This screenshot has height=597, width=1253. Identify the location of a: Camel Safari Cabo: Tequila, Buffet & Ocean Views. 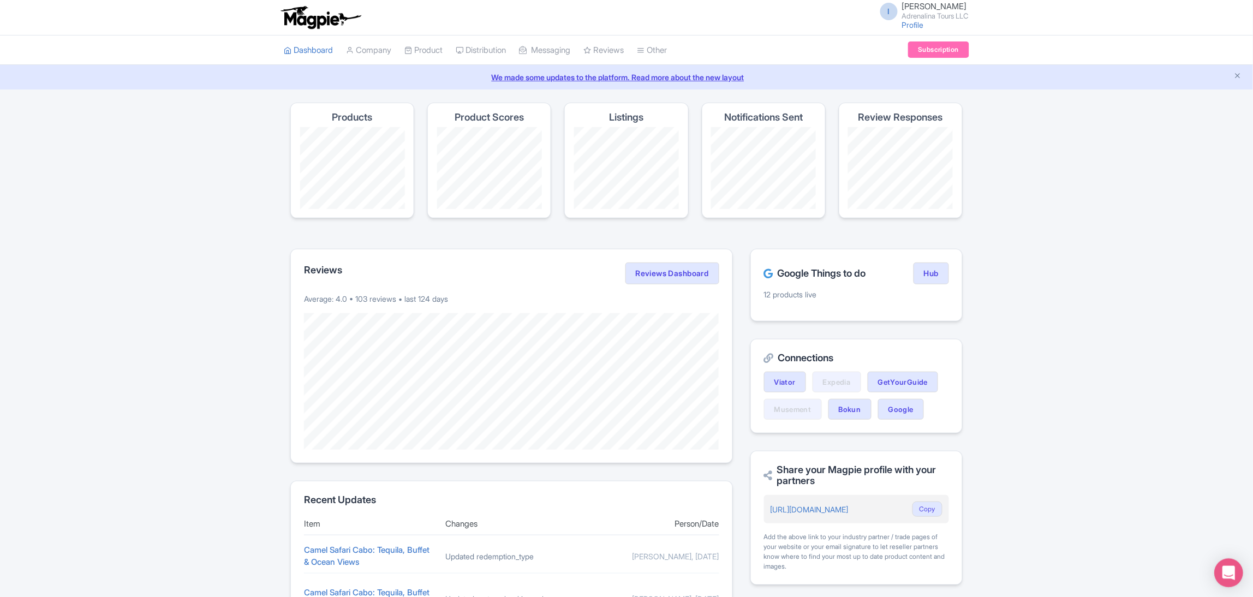
(367, 556).